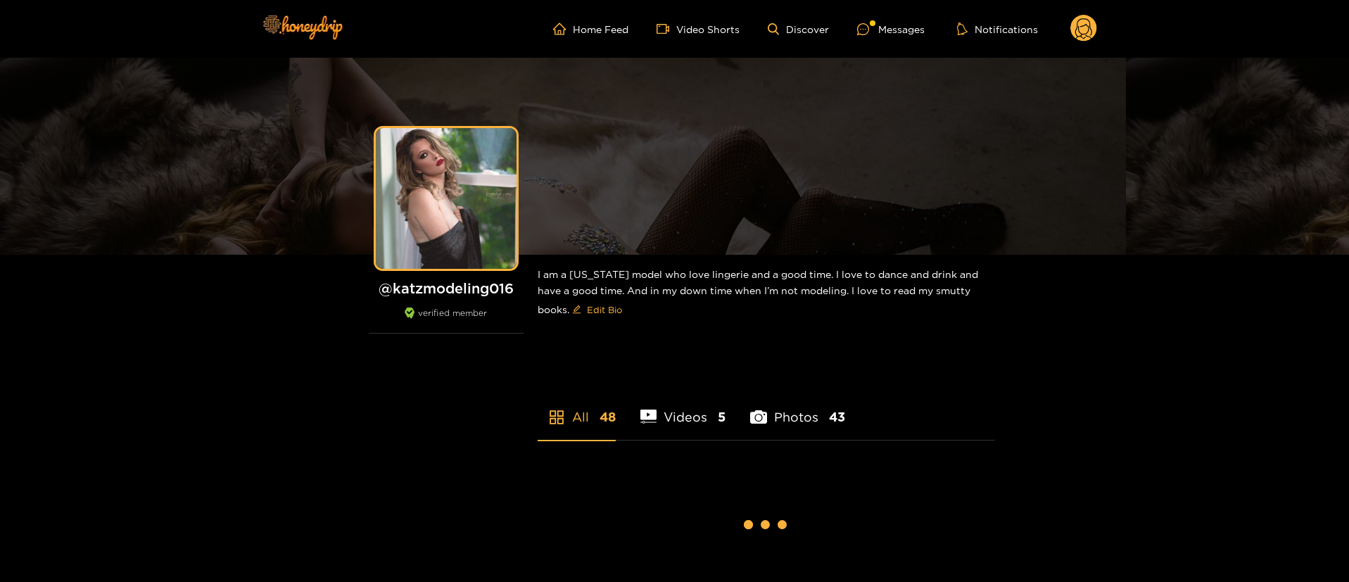 This screenshot has width=1349, height=582. I want to click on a: Discover, so click(798, 29).